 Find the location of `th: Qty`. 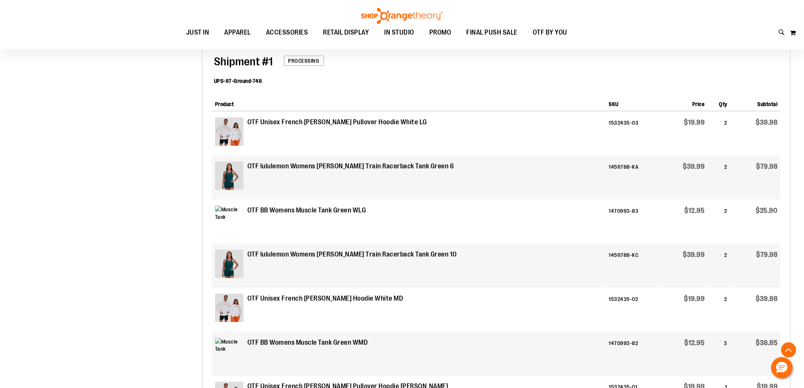

th: Qty is located at coordinates (719, 103).